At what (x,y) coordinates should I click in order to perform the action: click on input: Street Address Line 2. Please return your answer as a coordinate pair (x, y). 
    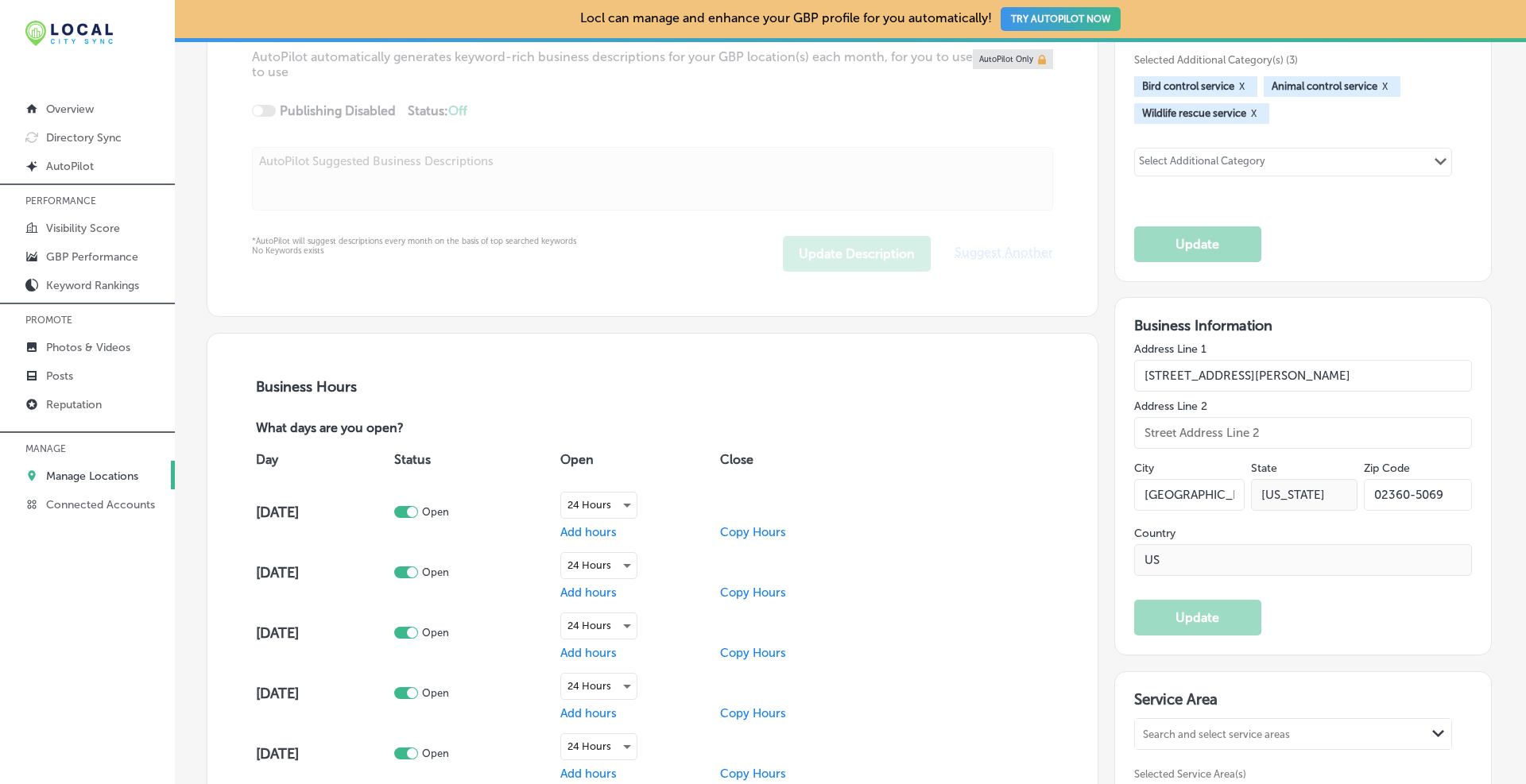
    Looking at the image, I should click on (1304, 433).